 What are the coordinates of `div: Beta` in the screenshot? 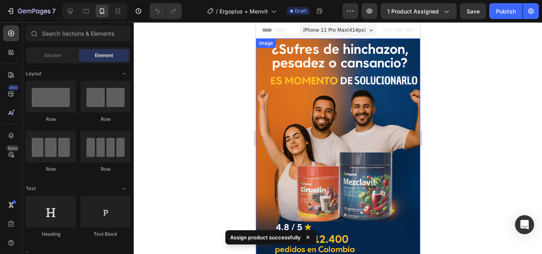 It's located at (12, 148).